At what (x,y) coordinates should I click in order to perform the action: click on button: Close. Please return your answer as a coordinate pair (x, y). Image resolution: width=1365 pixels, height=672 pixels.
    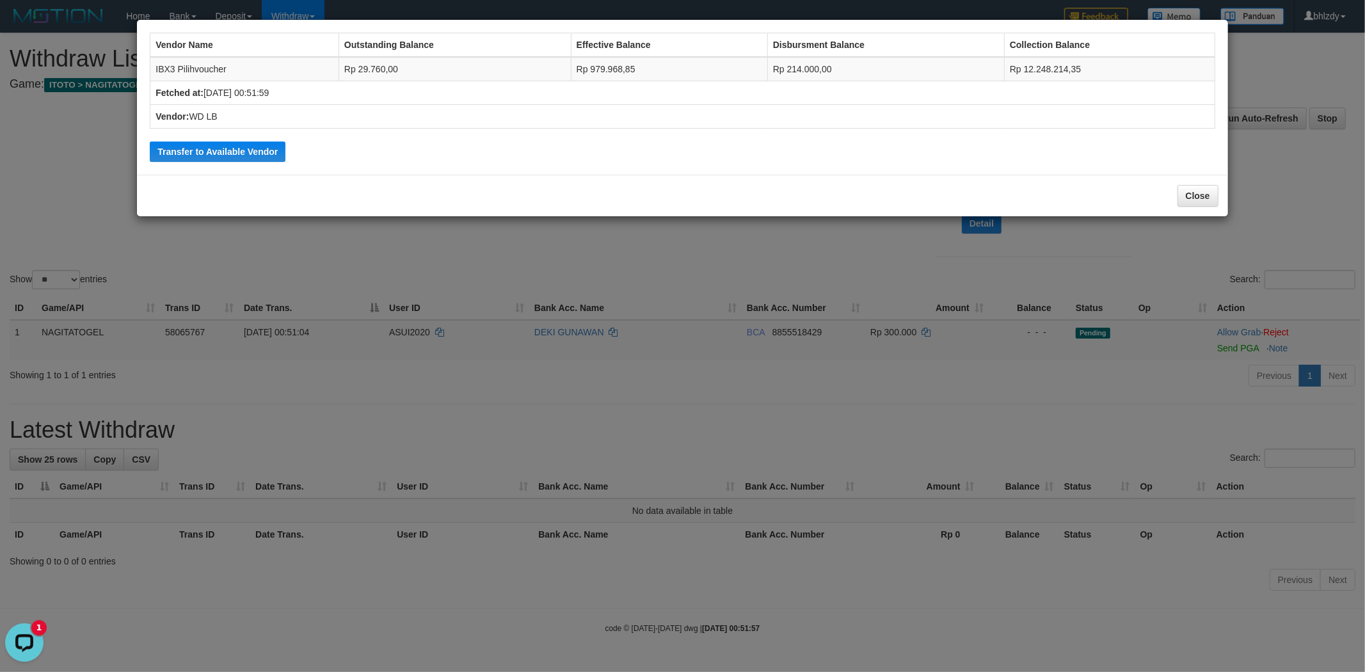
    Looking at the image, I should click on (1198, 196).